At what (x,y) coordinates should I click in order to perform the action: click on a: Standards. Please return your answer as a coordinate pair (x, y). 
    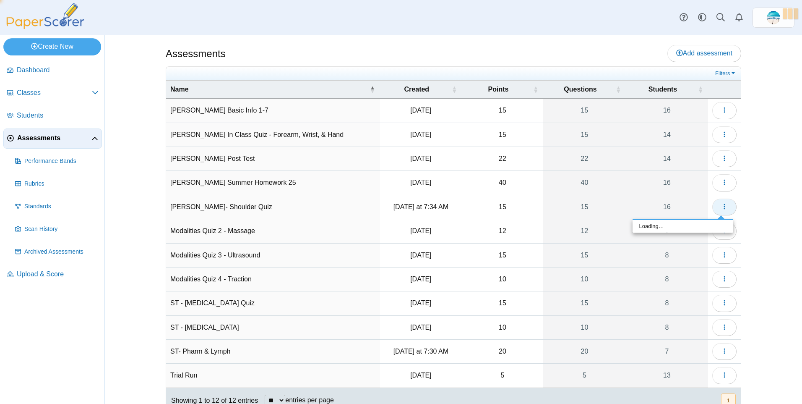
    Looking at the image, I should click on (57, 206).